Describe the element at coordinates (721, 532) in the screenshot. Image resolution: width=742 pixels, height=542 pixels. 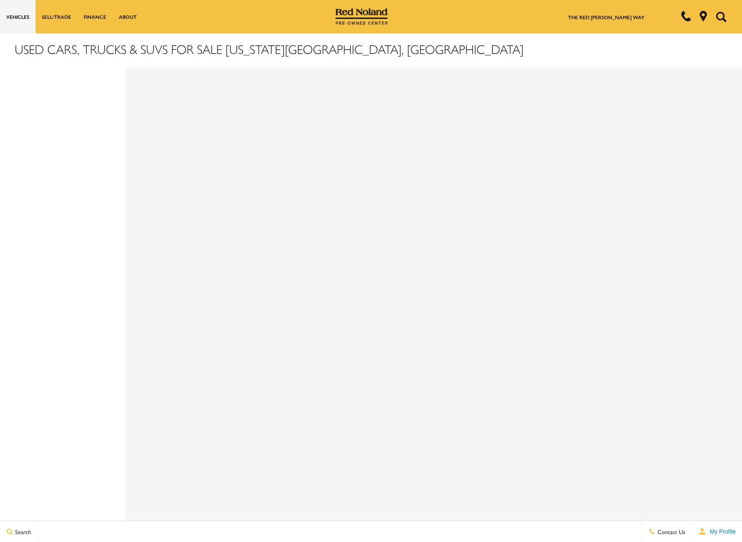
I see `span: My Profile` at that location.